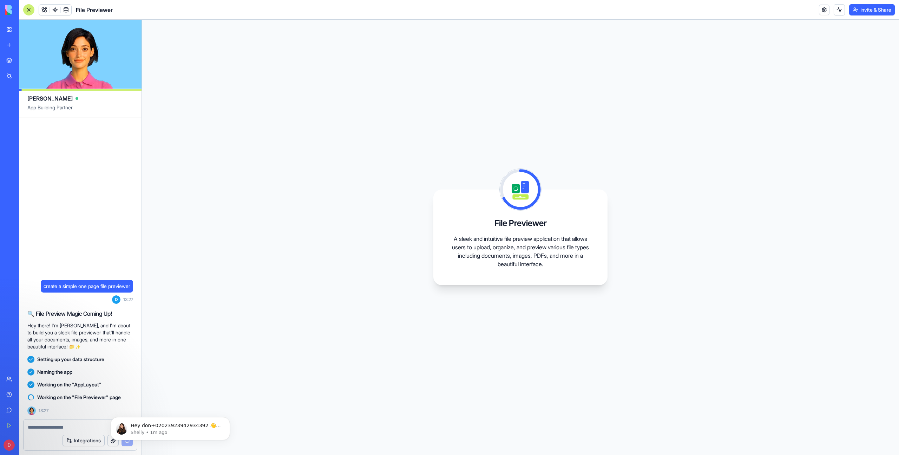 The width and height of the screenshot is (899, 455). Describe the element at coordinates (70, 26) in the screenshot. I see `div: message notification from Shelly, 1m ago. Hey don+02023923942934392 👋 Welcome to Blocks 🙌 I'm her...` at that location.